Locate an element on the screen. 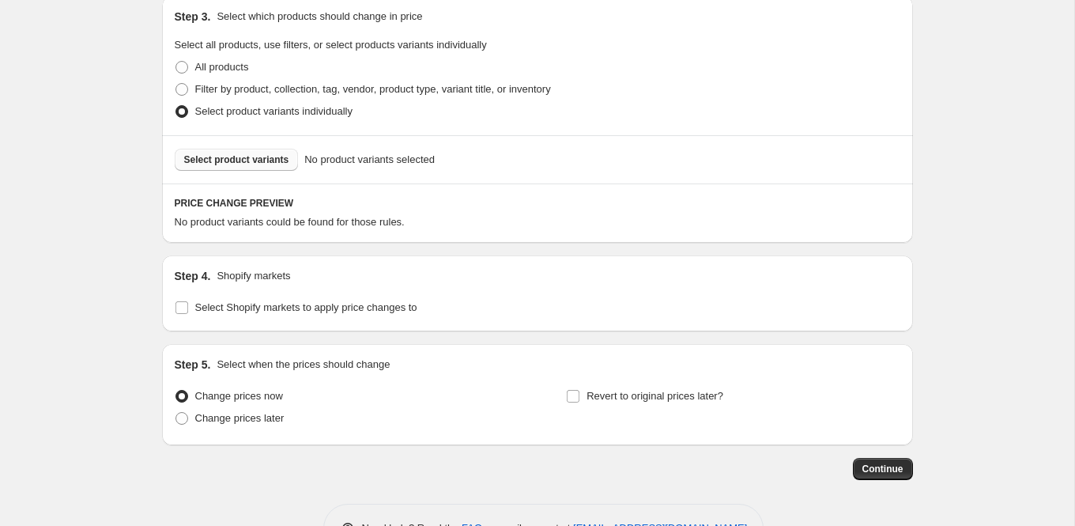 The width and height of the screenshot is (1075, 526). span: Change prices later is located at coordinates (240, 418).